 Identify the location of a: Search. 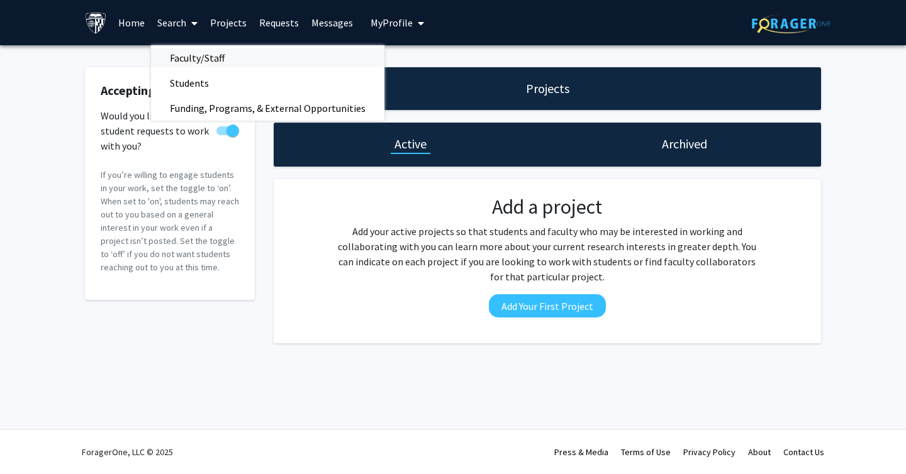
(177, 23).